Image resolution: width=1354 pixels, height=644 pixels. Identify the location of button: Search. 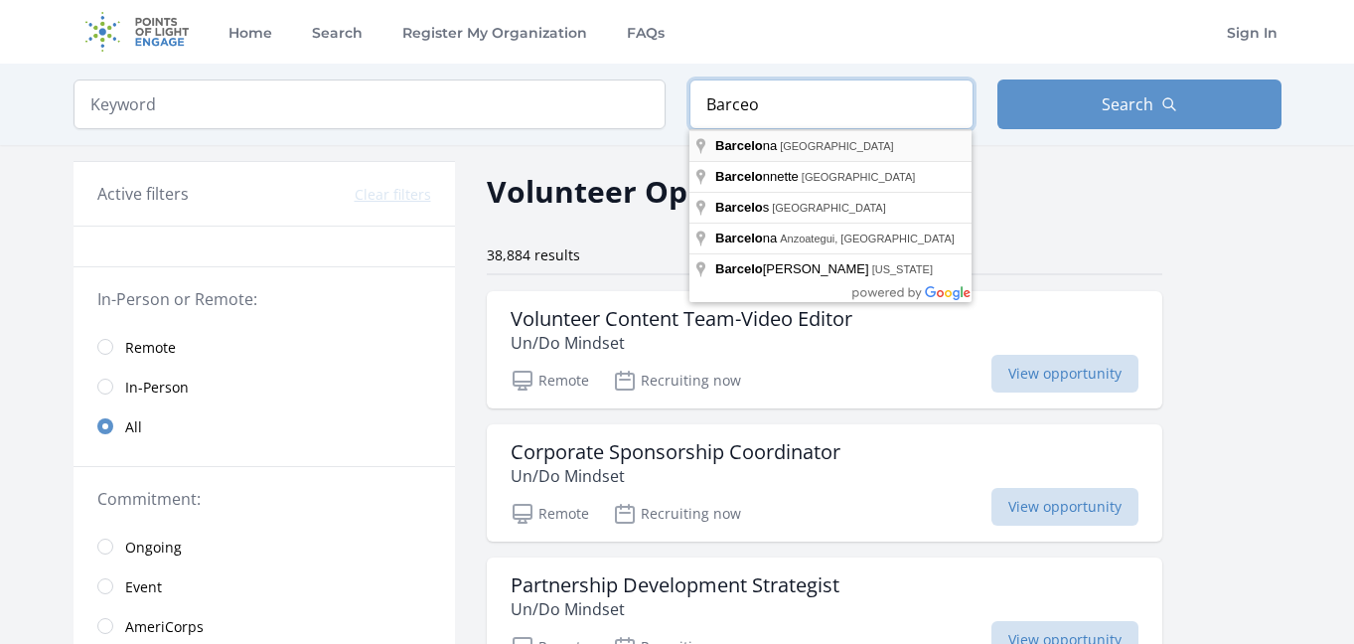
(1139, 104).